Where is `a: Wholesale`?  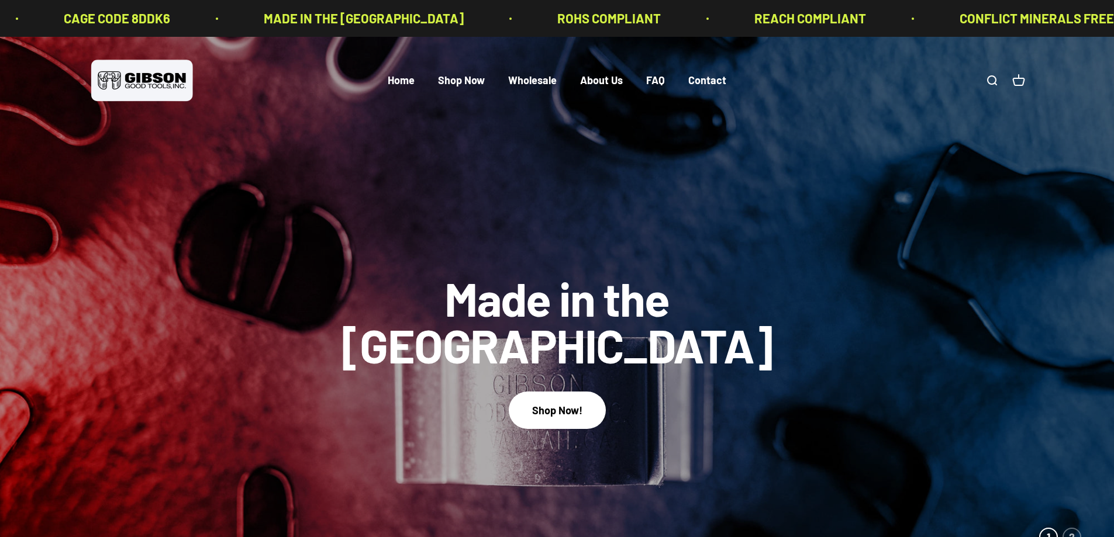 a: Wholesale is located at coordinates (532, 81).